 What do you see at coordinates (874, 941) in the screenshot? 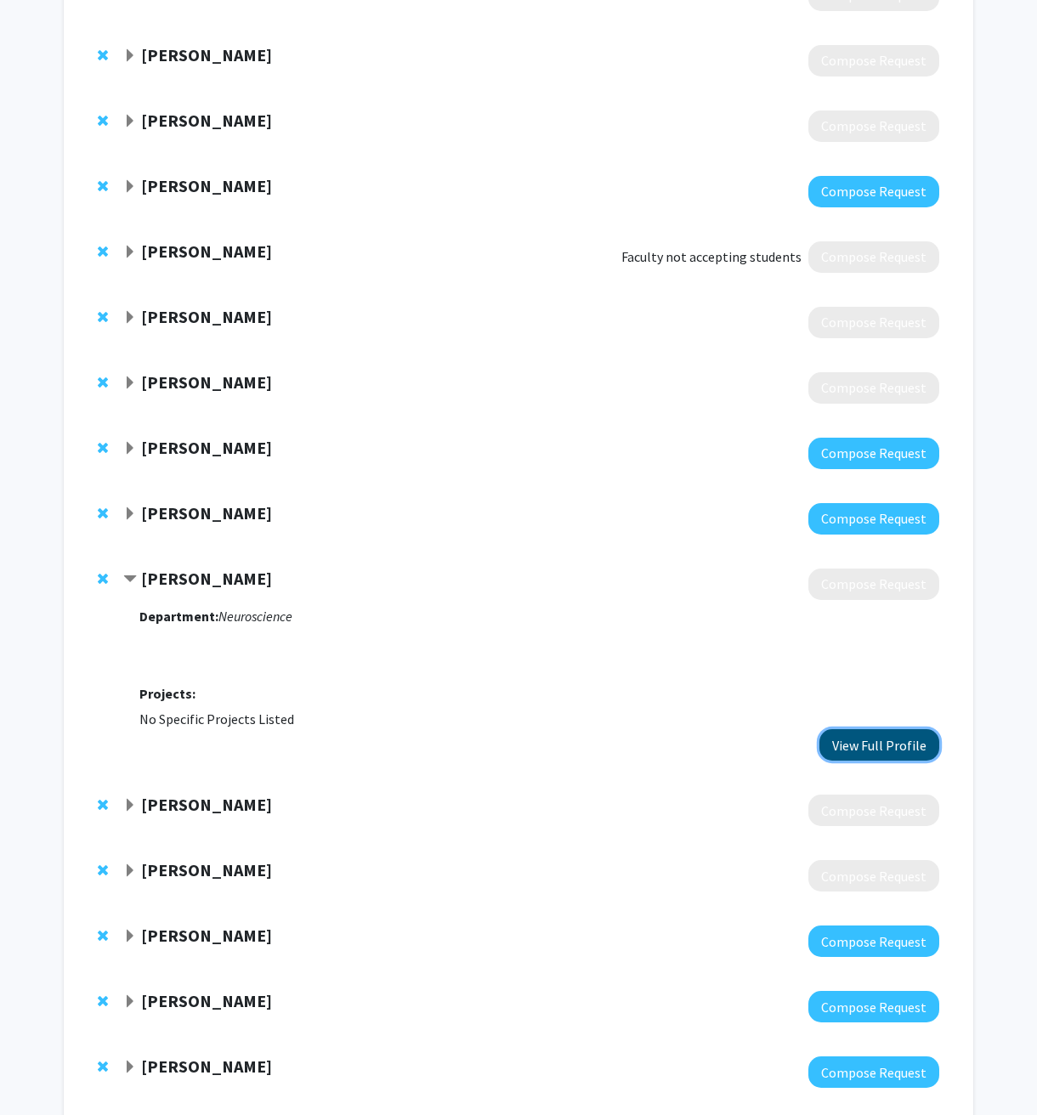
I see `button: Compose Request to Jessica Bray` at bounding box center [874, 941].